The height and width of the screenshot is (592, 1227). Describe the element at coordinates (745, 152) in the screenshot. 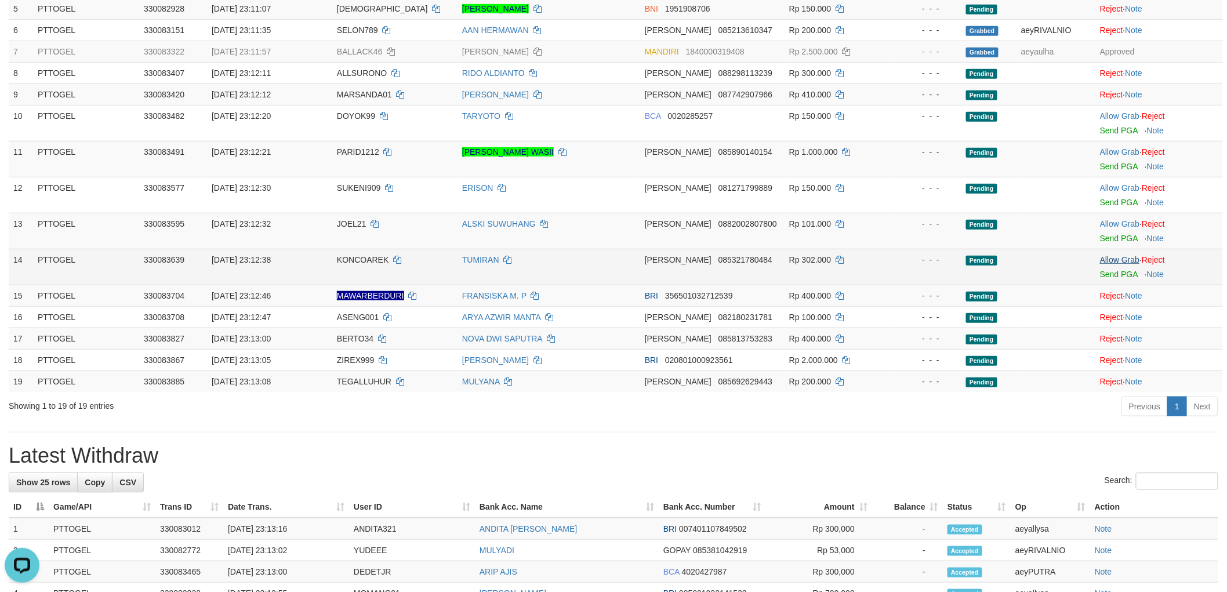

I see `span: Copy 085890140154 to clipboard` at that location.